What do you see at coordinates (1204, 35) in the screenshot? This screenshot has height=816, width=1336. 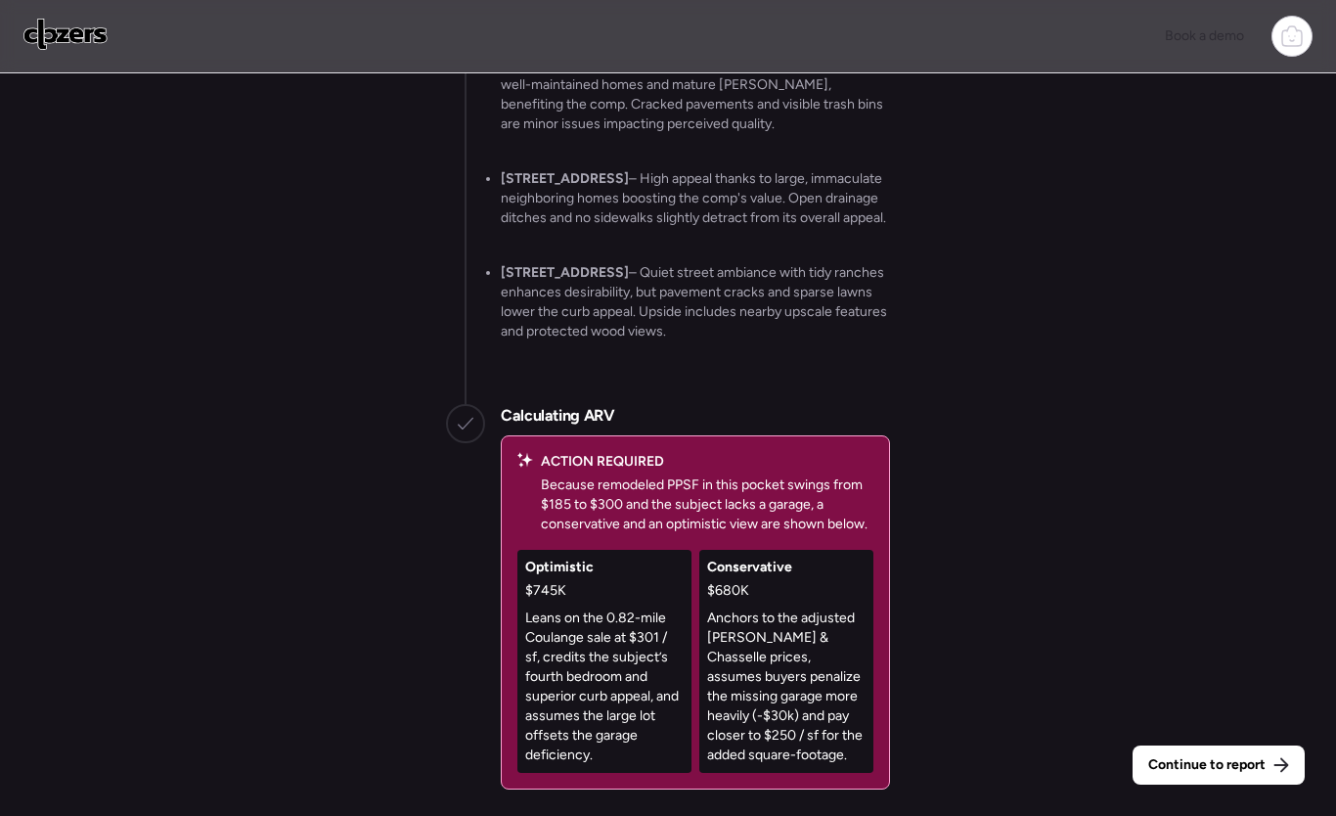 I see `span: Book a demo` at bounding box center [1204, 35].